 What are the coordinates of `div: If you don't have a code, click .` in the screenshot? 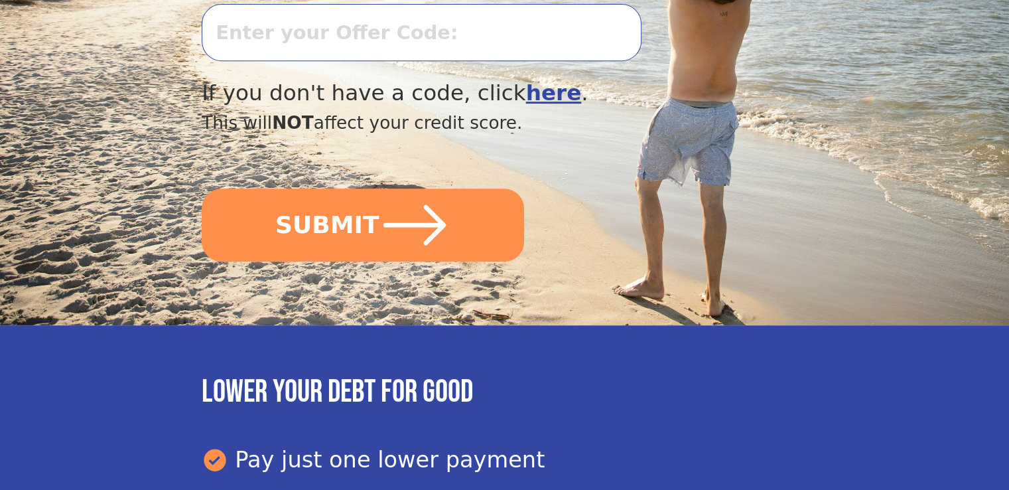 It's located at (459, 93).